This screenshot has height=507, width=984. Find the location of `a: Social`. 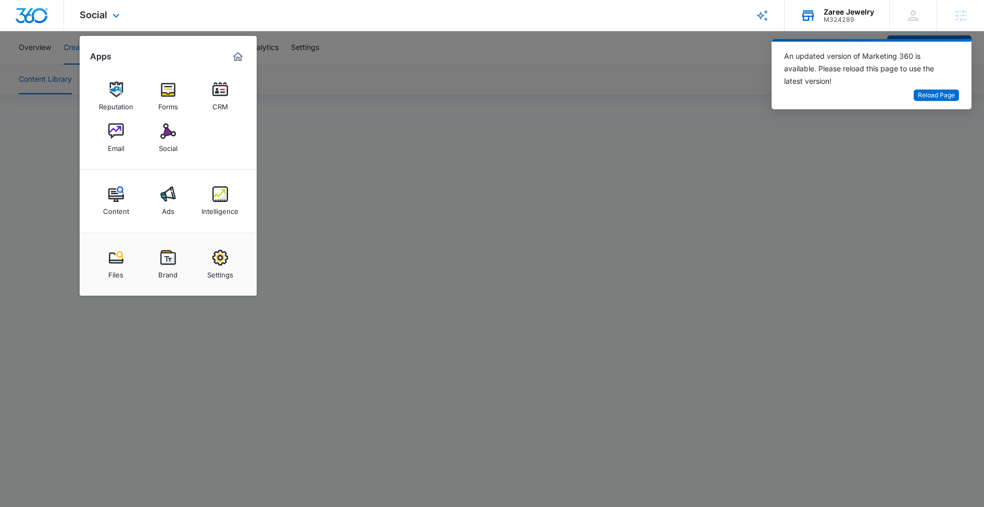

a: Social is located at coordinates (168, 138).